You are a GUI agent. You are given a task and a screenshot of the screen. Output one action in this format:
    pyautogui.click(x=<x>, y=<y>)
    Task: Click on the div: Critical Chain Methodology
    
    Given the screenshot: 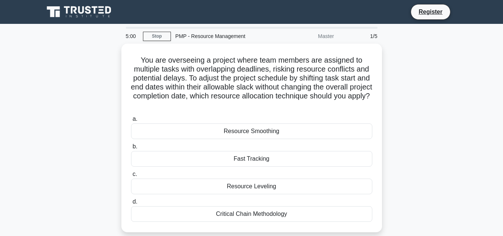 What is the action you would take?
    pyautogui.click(x=252, y=214)
    